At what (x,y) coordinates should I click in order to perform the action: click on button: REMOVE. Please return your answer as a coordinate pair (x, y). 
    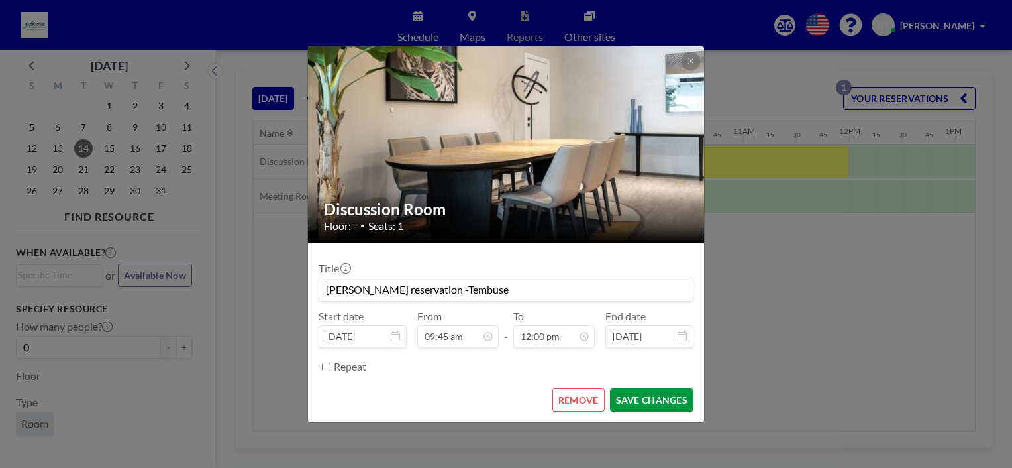
    Looking at the image, I should click on (578, 399).